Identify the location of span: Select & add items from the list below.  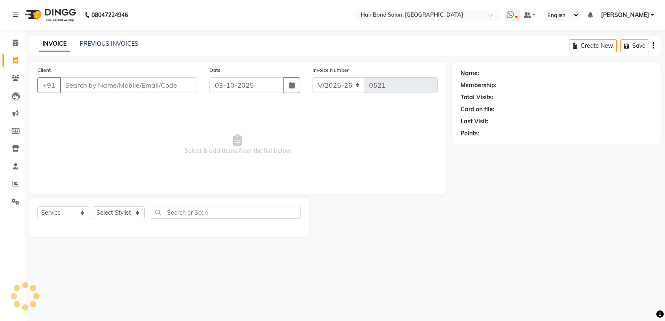
(237, 145).